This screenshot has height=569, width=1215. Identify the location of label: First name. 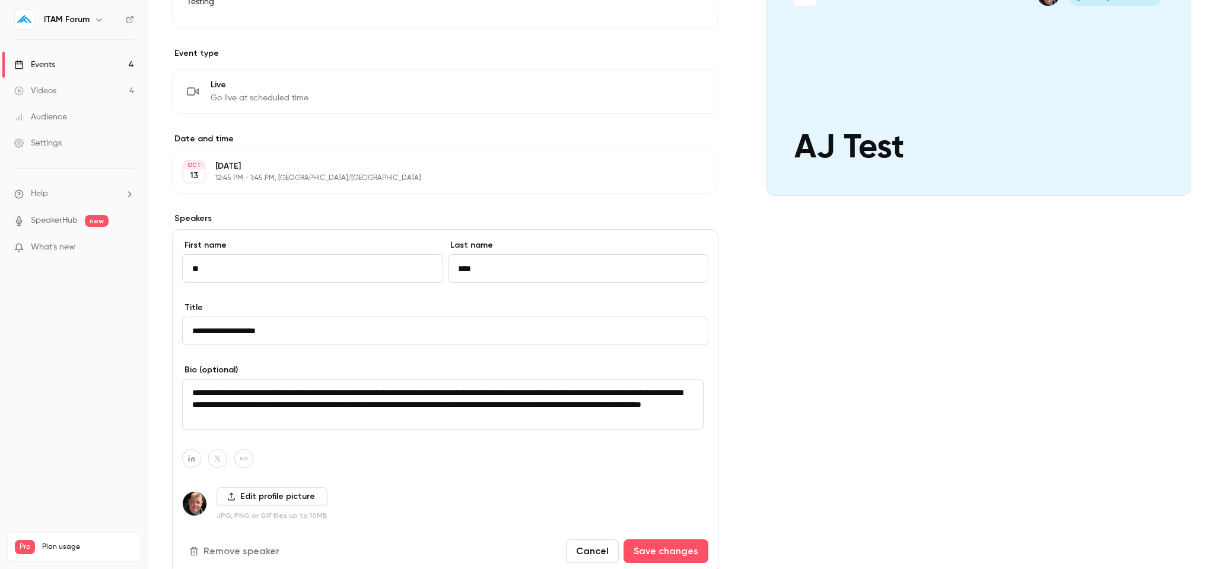
(313, 245).